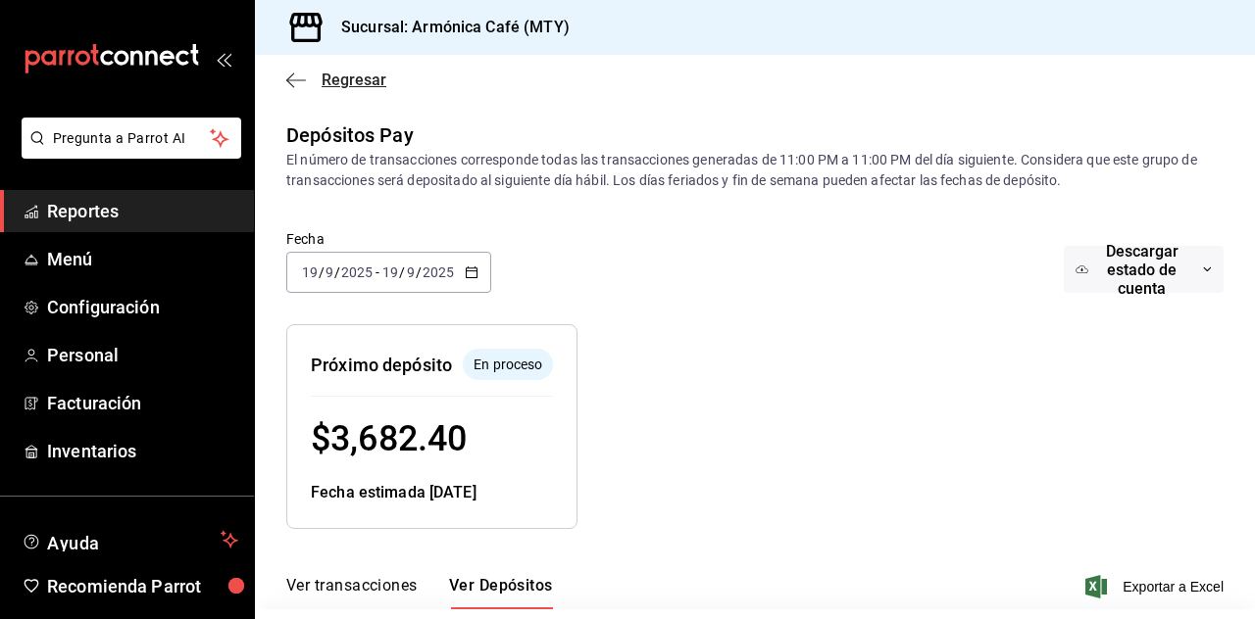 The width and height of the screenshot is (1255, 619). What do you see at coordinates (131, 138) in the screenshot?
I see `button: Pregunta a Parrot AI` at bounding box center [131, 138].